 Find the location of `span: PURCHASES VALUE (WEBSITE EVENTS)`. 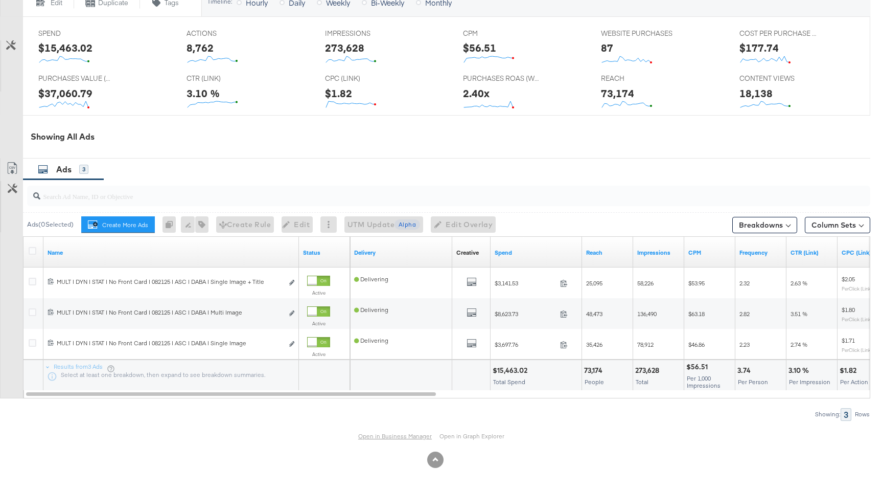

span: PURCHASES VALUE (WEBSITE EVENTS) is located at coordinates (77, 78).